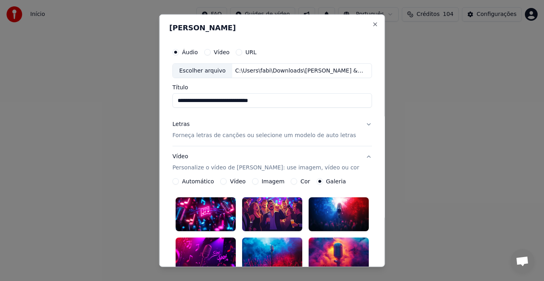  What do you see at coordinates (272, 181) in the screenshot?
I see `label: Imagem` at bounding box center [272, 181].